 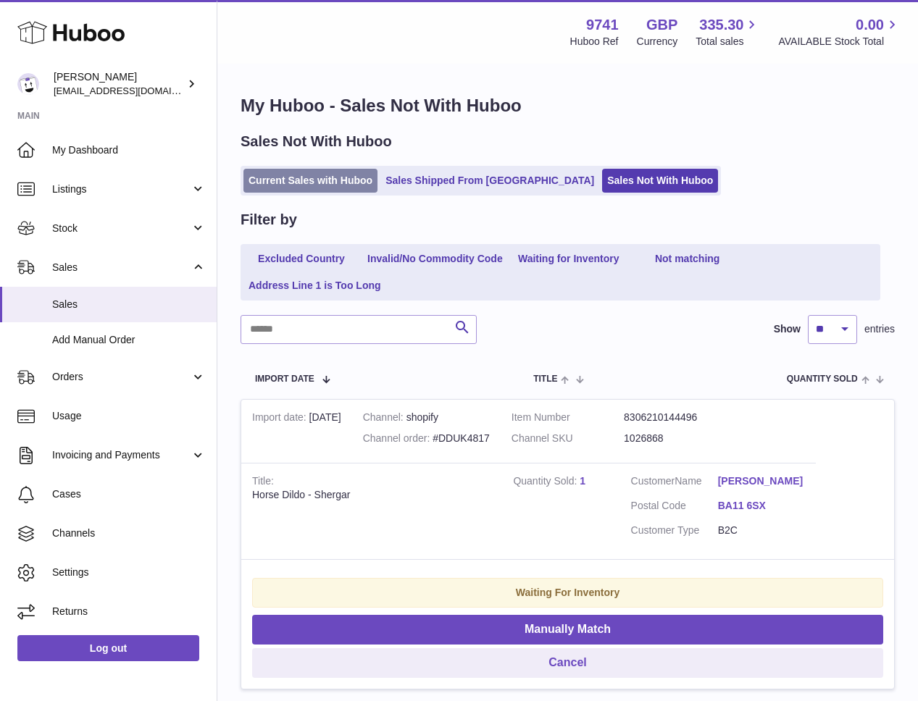 I want to click on button: Manually Match, so click(x=567, y=629).